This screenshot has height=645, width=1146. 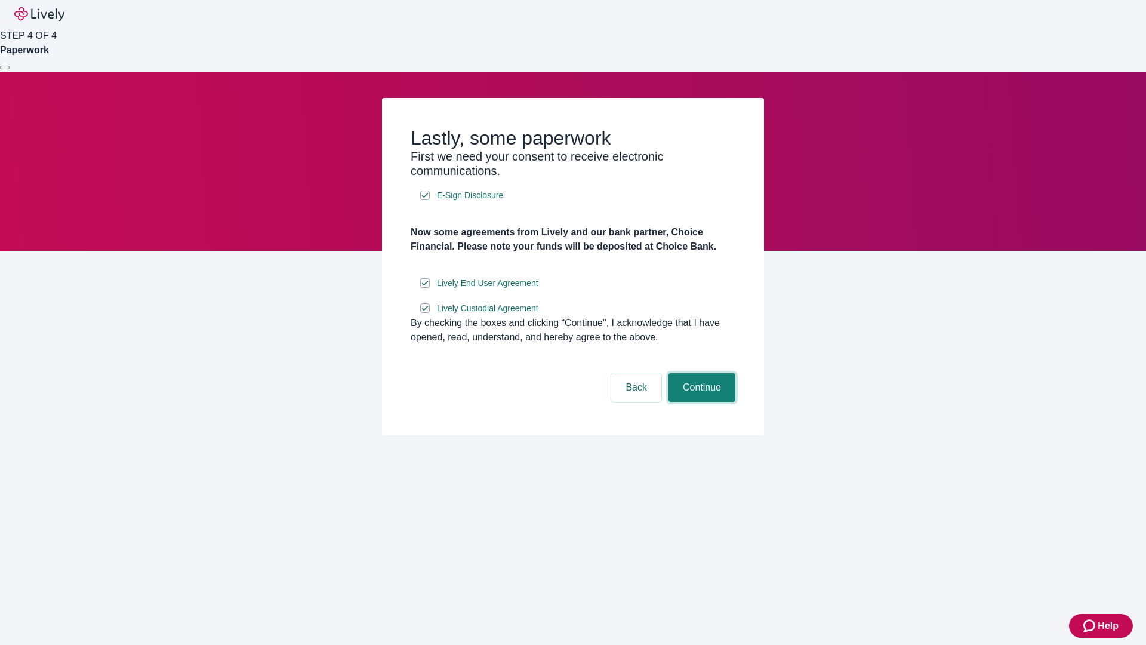 I want to click on span: Lively End User Agreement, so click(x=488, y=283).